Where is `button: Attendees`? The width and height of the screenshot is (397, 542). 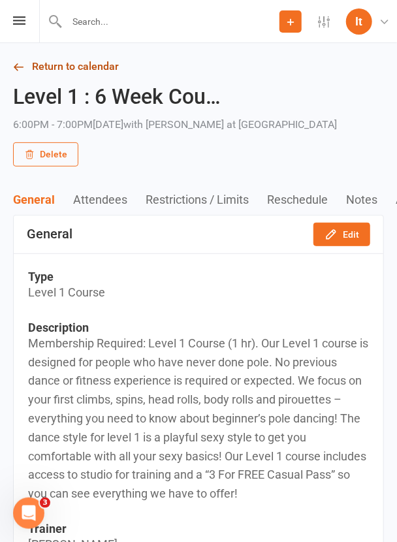
button: Attendees is located at coordinates (109, 199).